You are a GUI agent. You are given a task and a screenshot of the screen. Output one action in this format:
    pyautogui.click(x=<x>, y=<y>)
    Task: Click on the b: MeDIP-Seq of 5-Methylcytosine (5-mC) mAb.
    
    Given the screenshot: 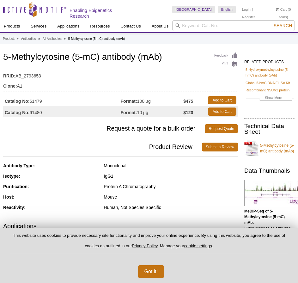 What is the action you would take?
    pyautogui.click(x=264, y=217)
    